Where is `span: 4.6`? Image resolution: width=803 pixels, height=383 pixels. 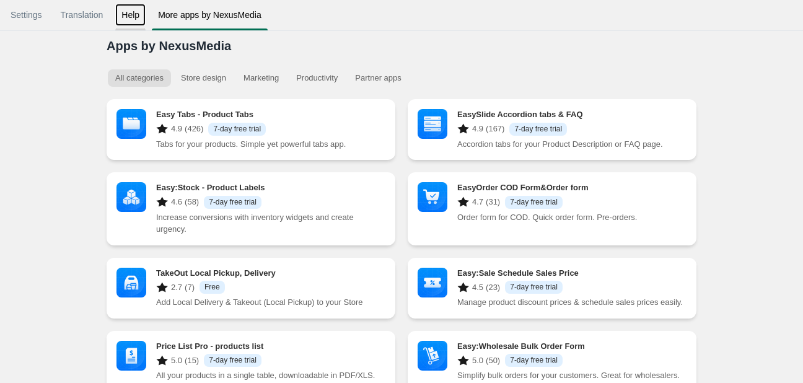 span: 4.6 is located at coordinates (177, 202).